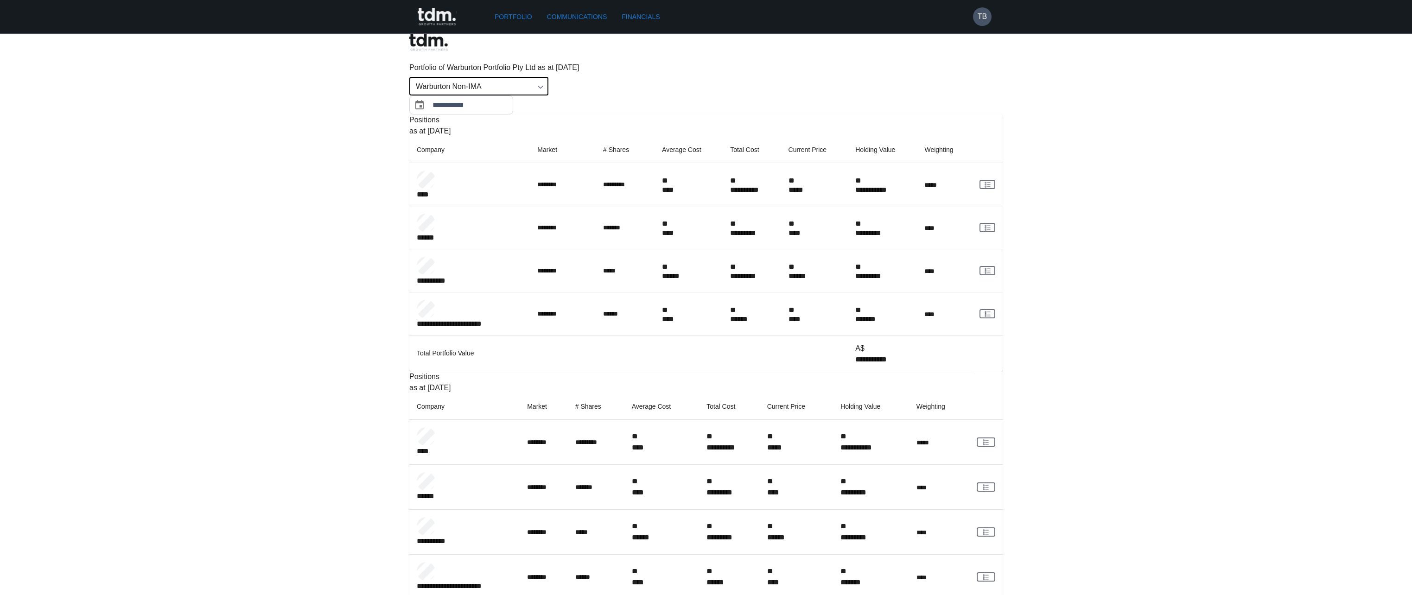 The width and height of the screenshot is (1412, 595). I want to click on p: A$, so click(882, 349).